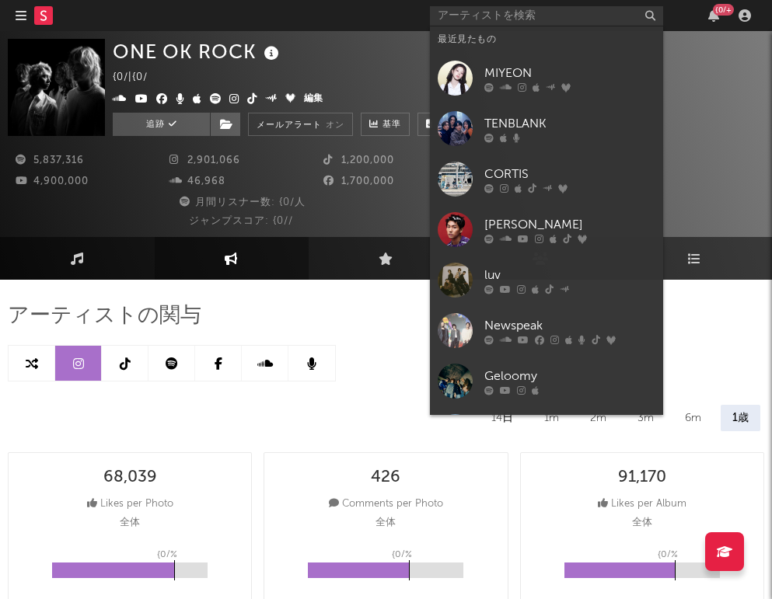  What do you see at coordinates (547, 381) in the screenshot?
I see `a: Geloomy` at bounding box center [547, 381].